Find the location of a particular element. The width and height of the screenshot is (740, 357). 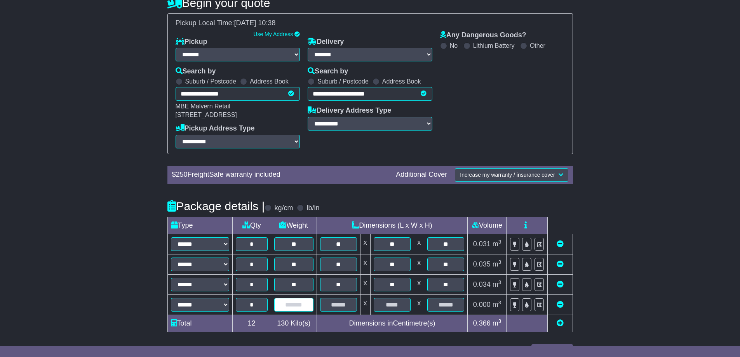

span: 250 is located at coordinates (182, 174).